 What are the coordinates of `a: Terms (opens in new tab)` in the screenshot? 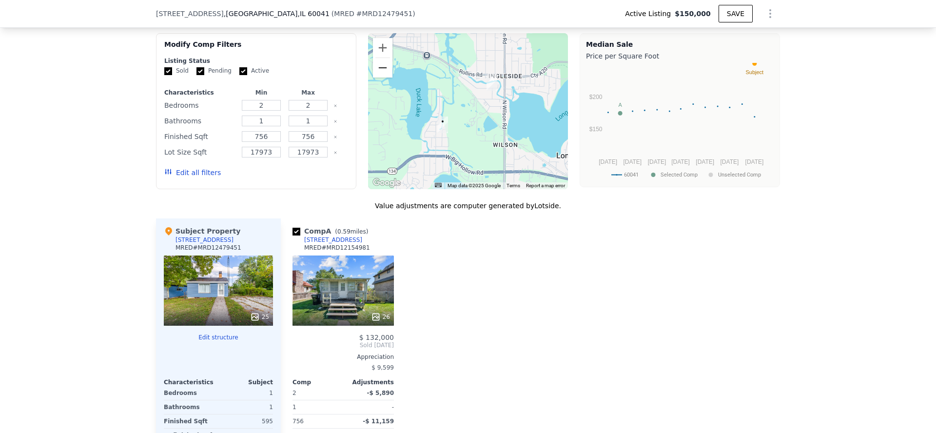 It's located at (513, 185).